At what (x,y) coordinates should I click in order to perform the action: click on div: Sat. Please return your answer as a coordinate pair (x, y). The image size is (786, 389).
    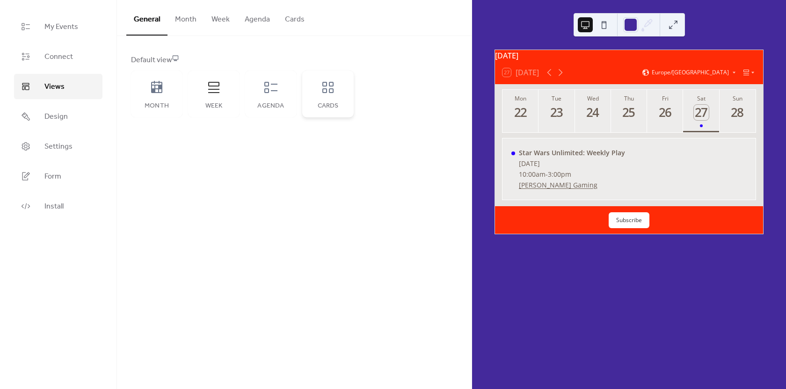
    Looking at the image, I should click on (701, 98).